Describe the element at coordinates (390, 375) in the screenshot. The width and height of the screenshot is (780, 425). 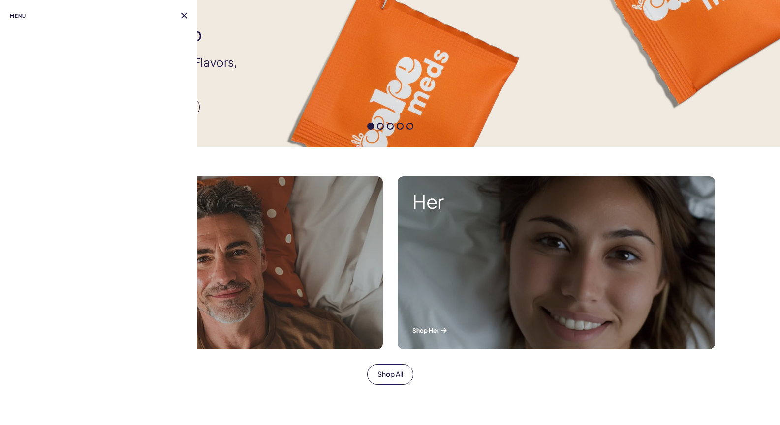
I see `a: Shop All` at that location.